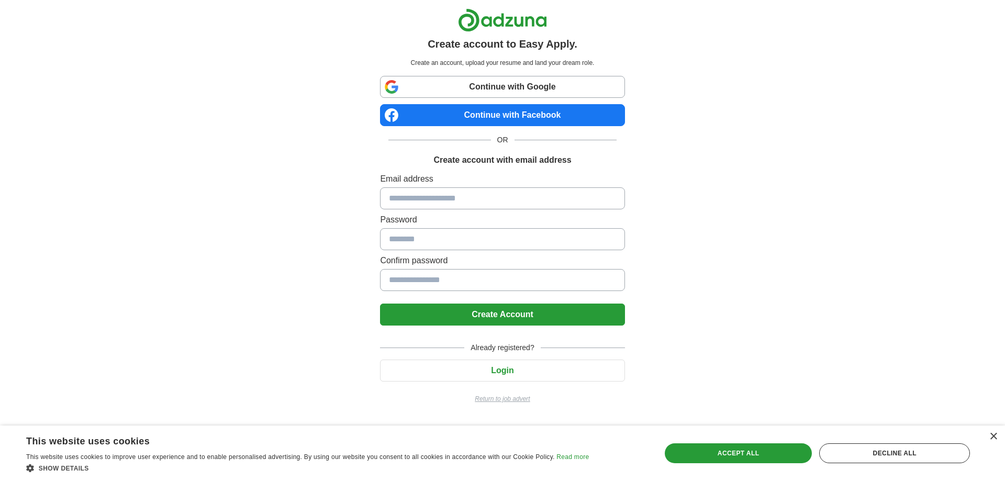  What do you see at coordinates (291, 457) in the screenshot?
I see `span: This website uses cookies to improve user experience and to enable personalised advertising. By u...` at bounding box center [291, 457].